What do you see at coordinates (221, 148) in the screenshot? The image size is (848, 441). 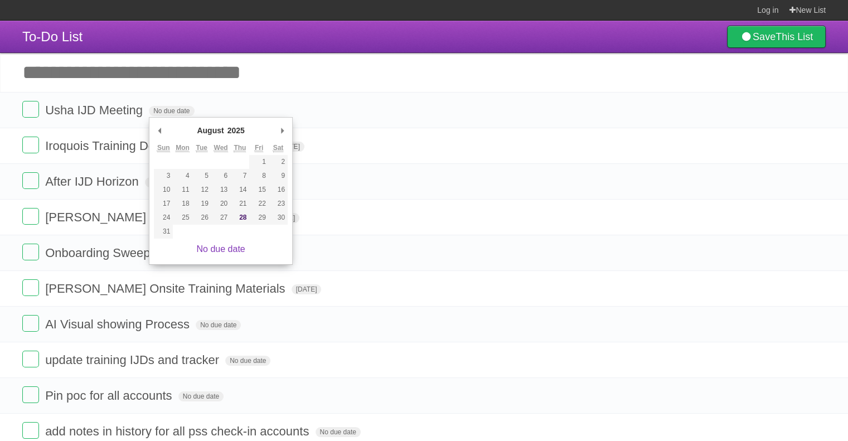 I see `abbr: Wednesday` at bounding box center [221, 148].